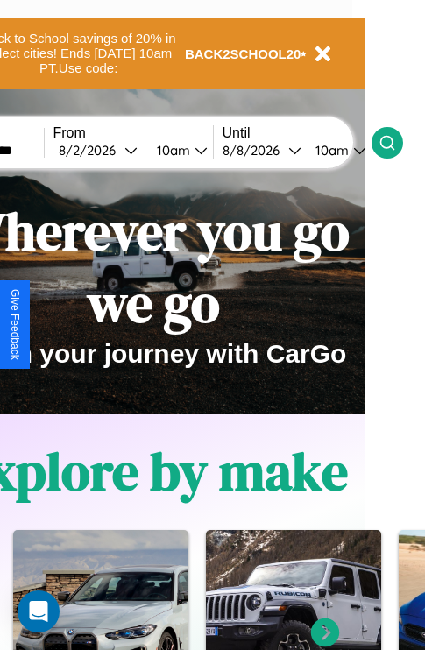  Describe the element at coordinates (133, 133) in the screenshot. I see `label: From` at that location.